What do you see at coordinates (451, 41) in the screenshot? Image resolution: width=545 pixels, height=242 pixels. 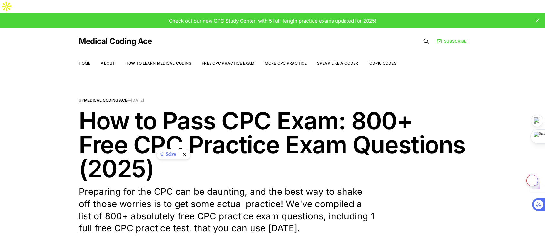 I see `a: Subscribe` at bounding box center [451, 41].